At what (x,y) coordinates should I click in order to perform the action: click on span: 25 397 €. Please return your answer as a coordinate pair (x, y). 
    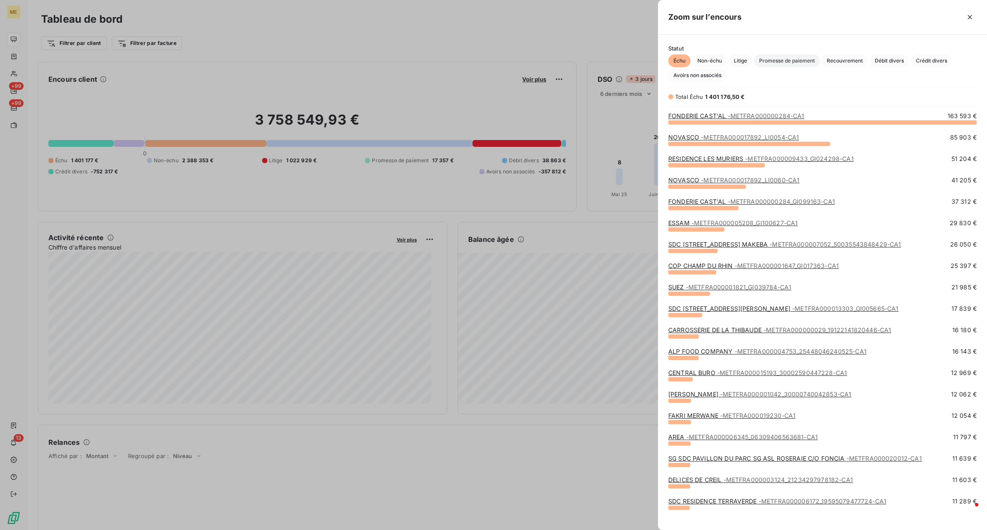
    Looking at the image, I should click on (963, 266).